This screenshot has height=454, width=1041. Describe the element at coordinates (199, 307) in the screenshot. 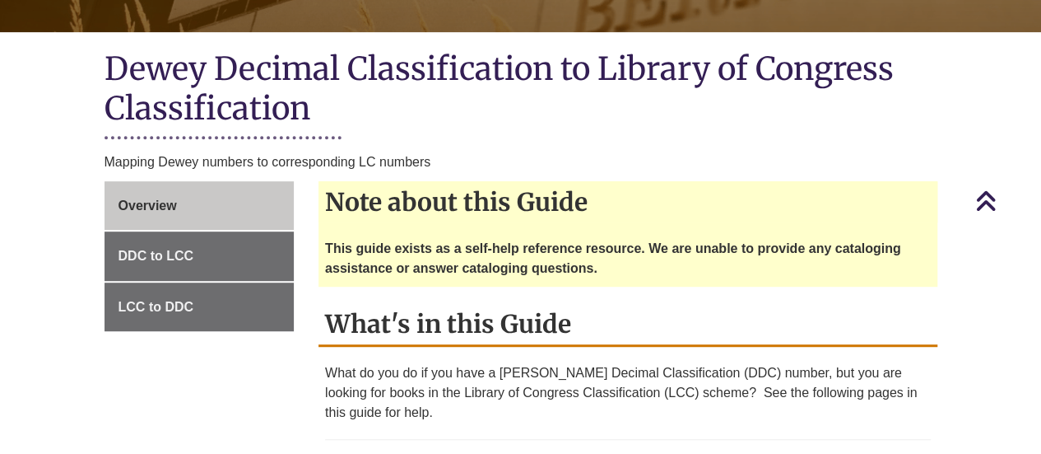

I see `a: LCC to DDC` at that location.